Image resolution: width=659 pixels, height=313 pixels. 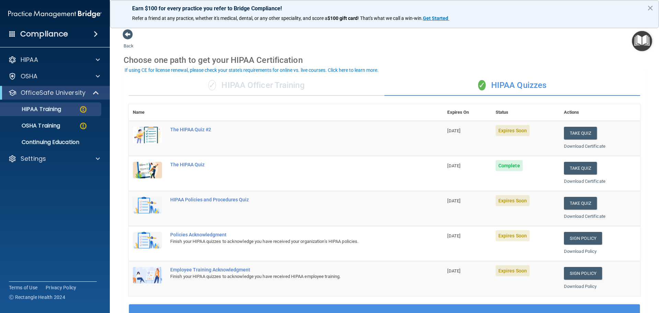 I want to click on th: Status, so click(x=526, y=112).